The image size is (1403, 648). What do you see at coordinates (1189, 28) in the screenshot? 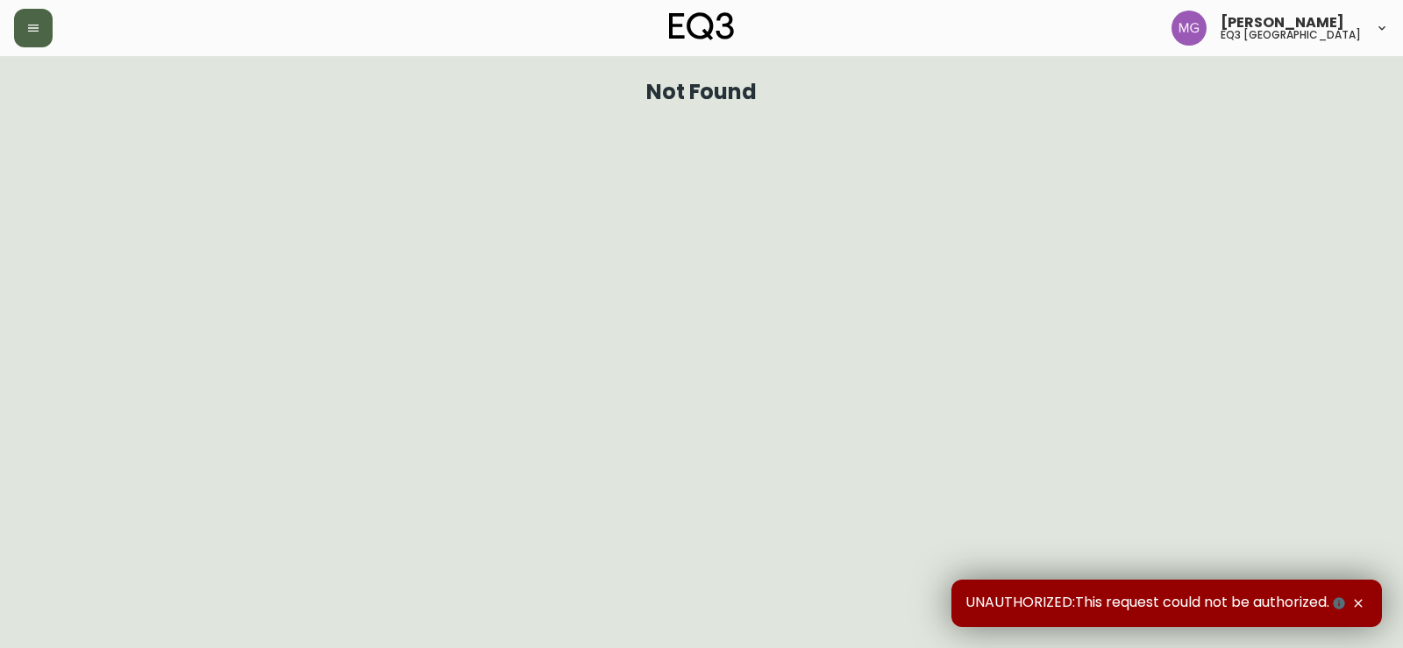
I see `img: de8837be2a95cd31bb7c9ae23fe16153` at bounding box center [1189, 28].